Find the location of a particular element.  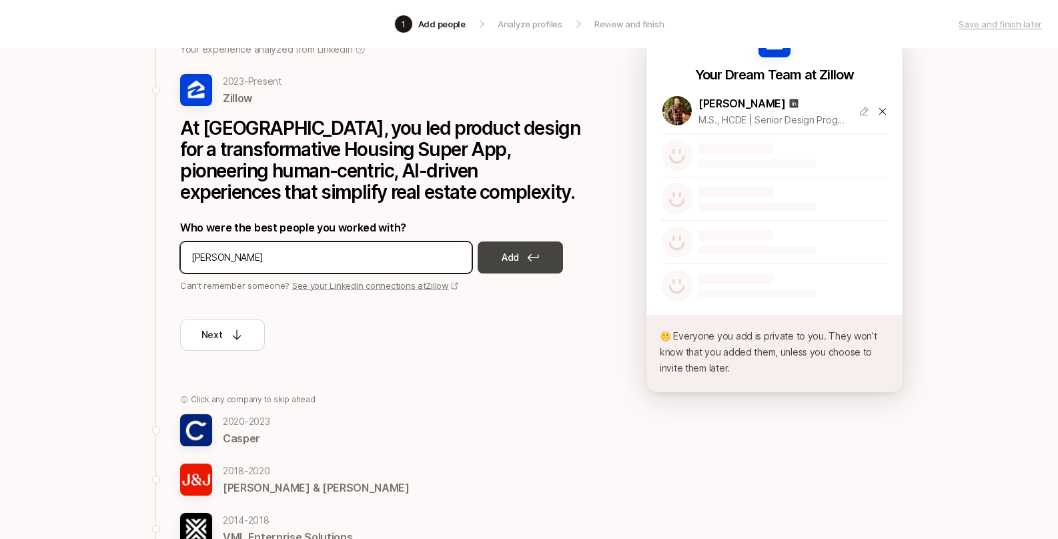

button: Next is located at coordinates (222, 335).